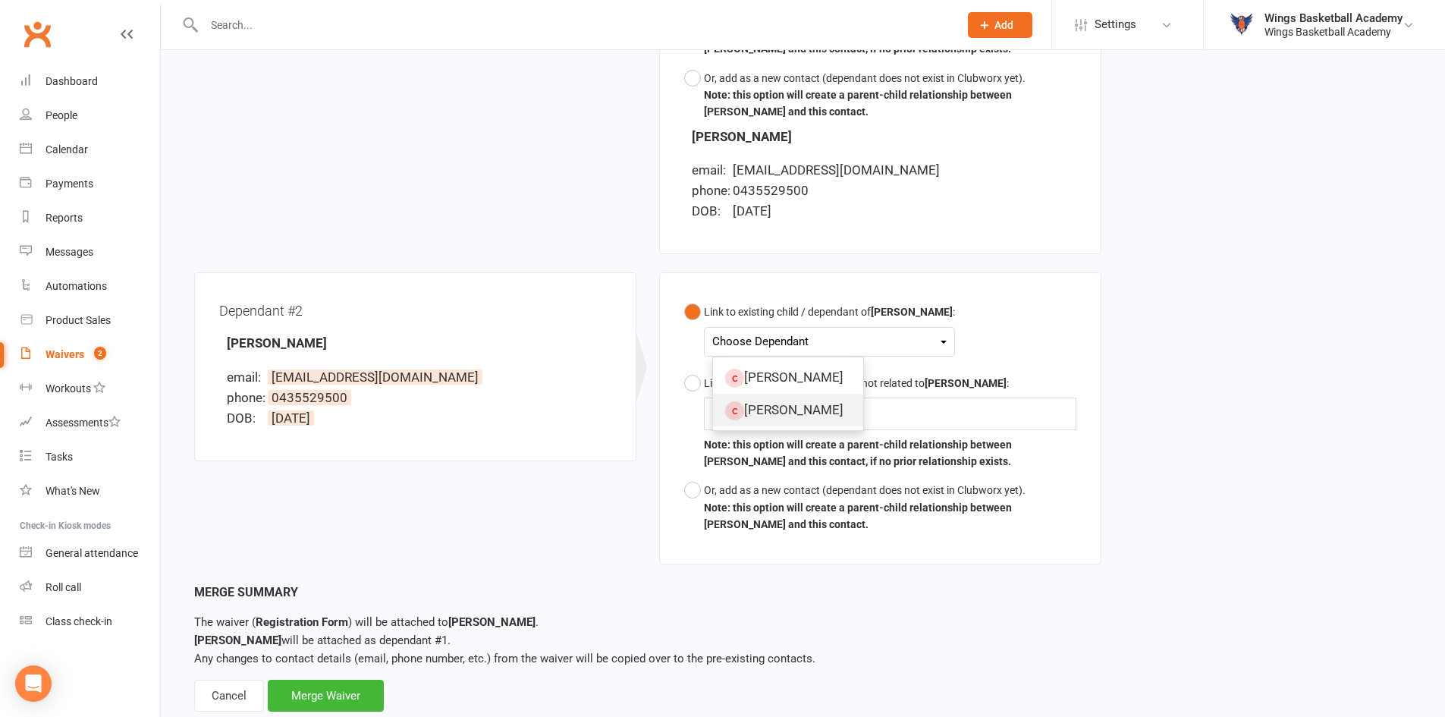 Image resolution: width=1445 pixels, height=717 pixels. I want to click on div: Merge Waiver, so click(325, 696).